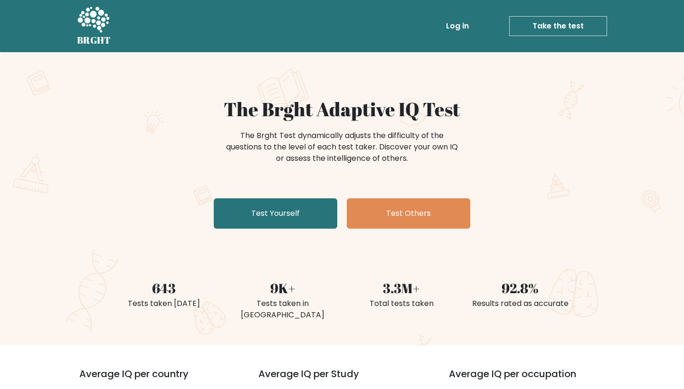 The height and width of the screenshot is (389, 684). I want to click on div: Results rated as accurate, so click(520, 304).